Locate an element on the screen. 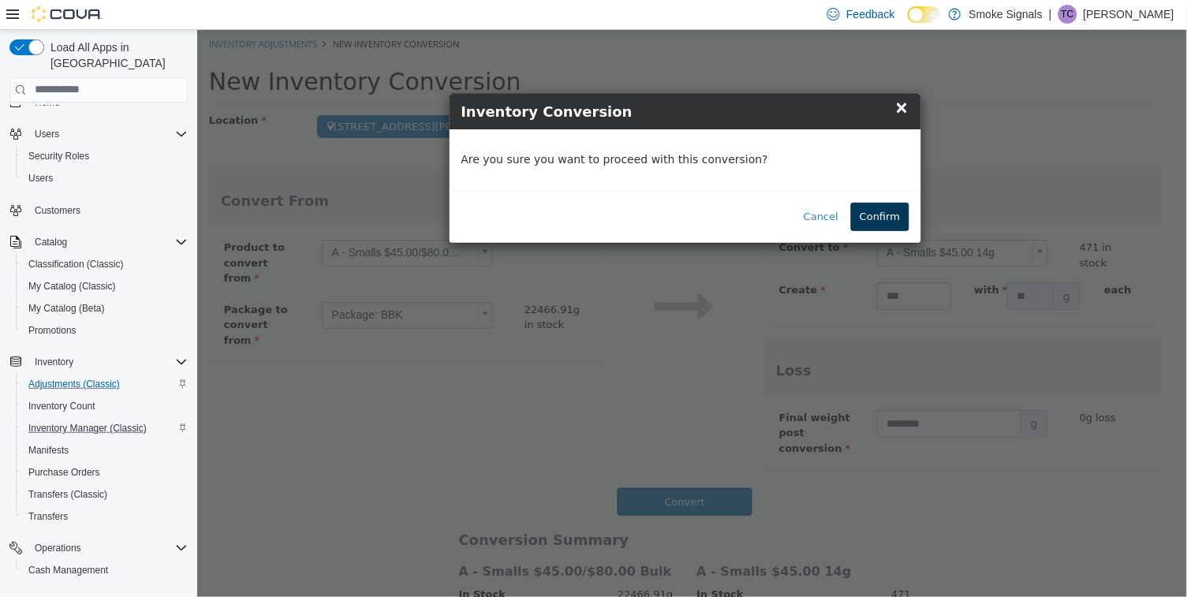 The width and height of the screenshot is (1187, 597). button: Cash Management is located at coordinates (105, 570).